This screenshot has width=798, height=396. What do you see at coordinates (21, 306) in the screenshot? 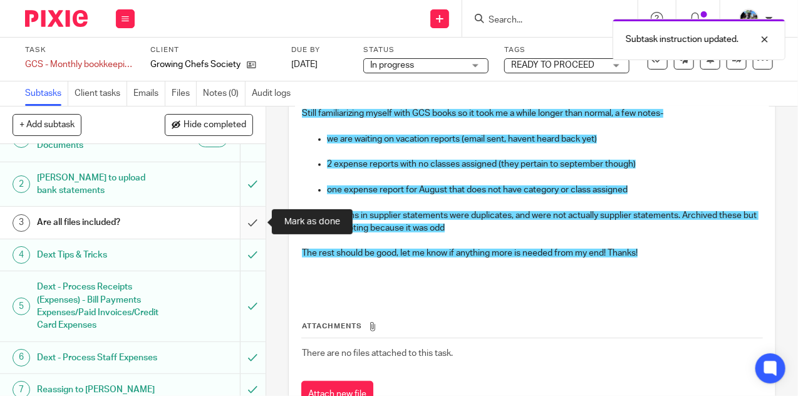
I see `div: 5` at bounding box center [21, 306].